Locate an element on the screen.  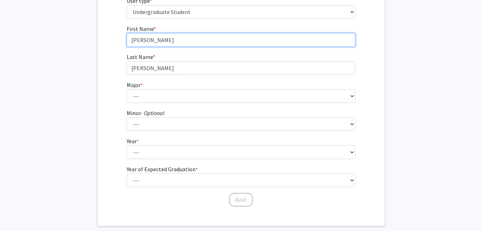
label: Year of Expected Graduation is located at coordinates (162, 169).